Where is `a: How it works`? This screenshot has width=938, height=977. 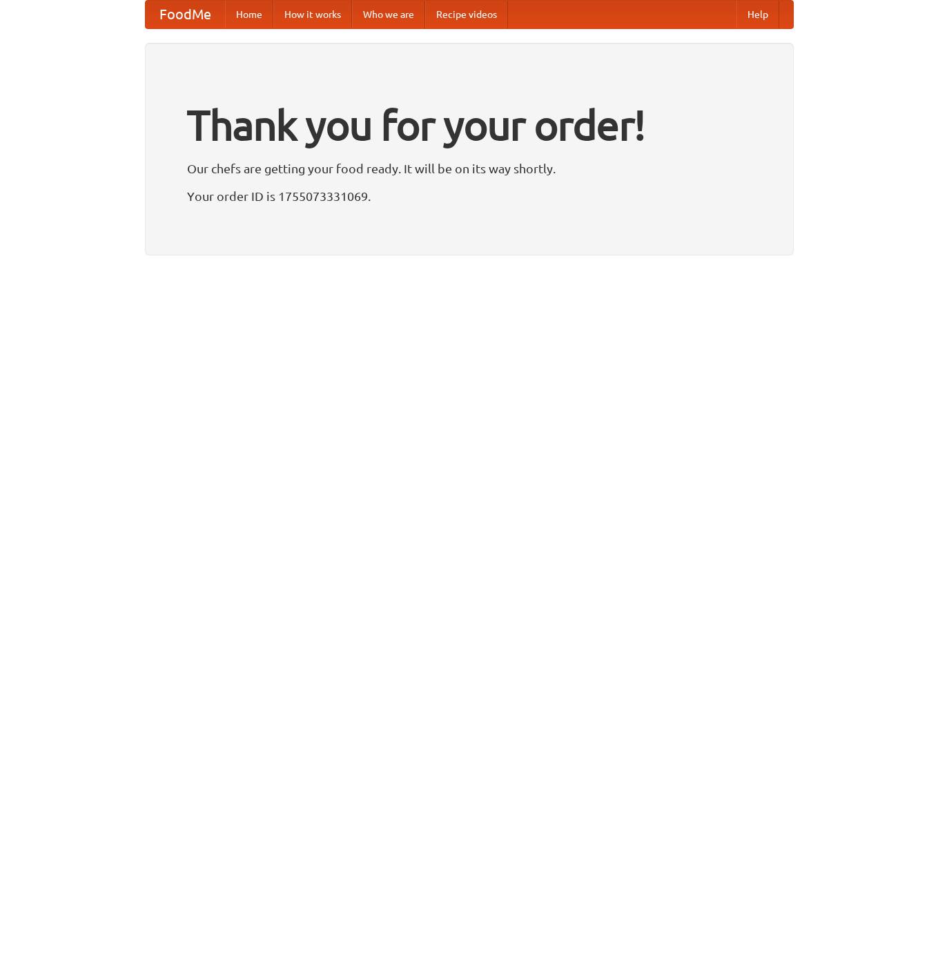 a: How it works is located at coordinates (313, 14).